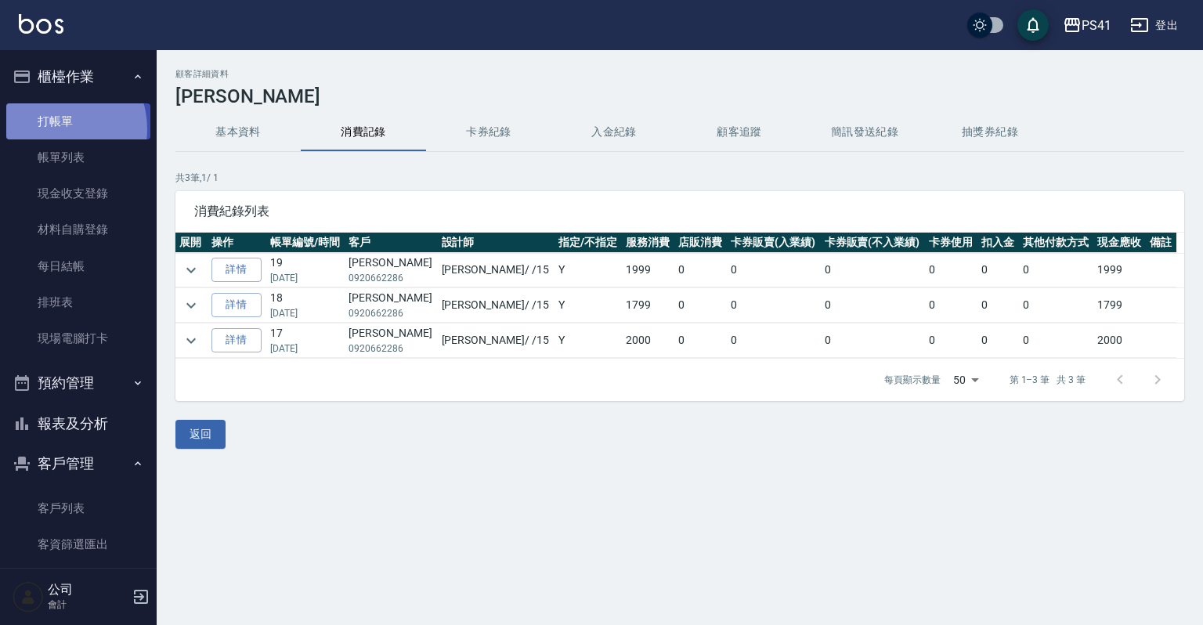 Image resolution: width=1203 pixels, height=625 pixels. Describe the element at coordinates (873, 243) in the screenshot. I see `th: 卡券販賣(不入業績)` at that location.